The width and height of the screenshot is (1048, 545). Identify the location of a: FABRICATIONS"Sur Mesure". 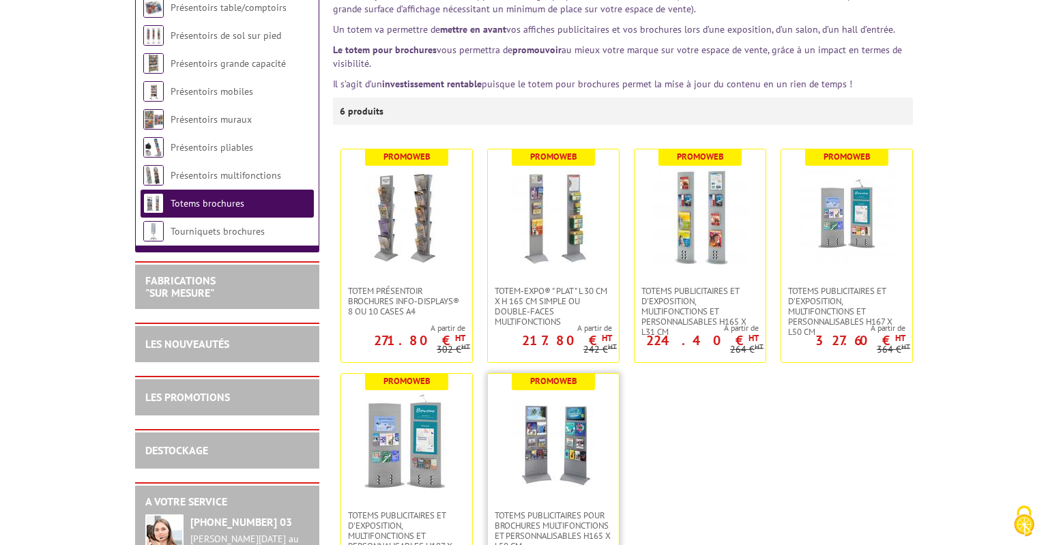
(180, 287).